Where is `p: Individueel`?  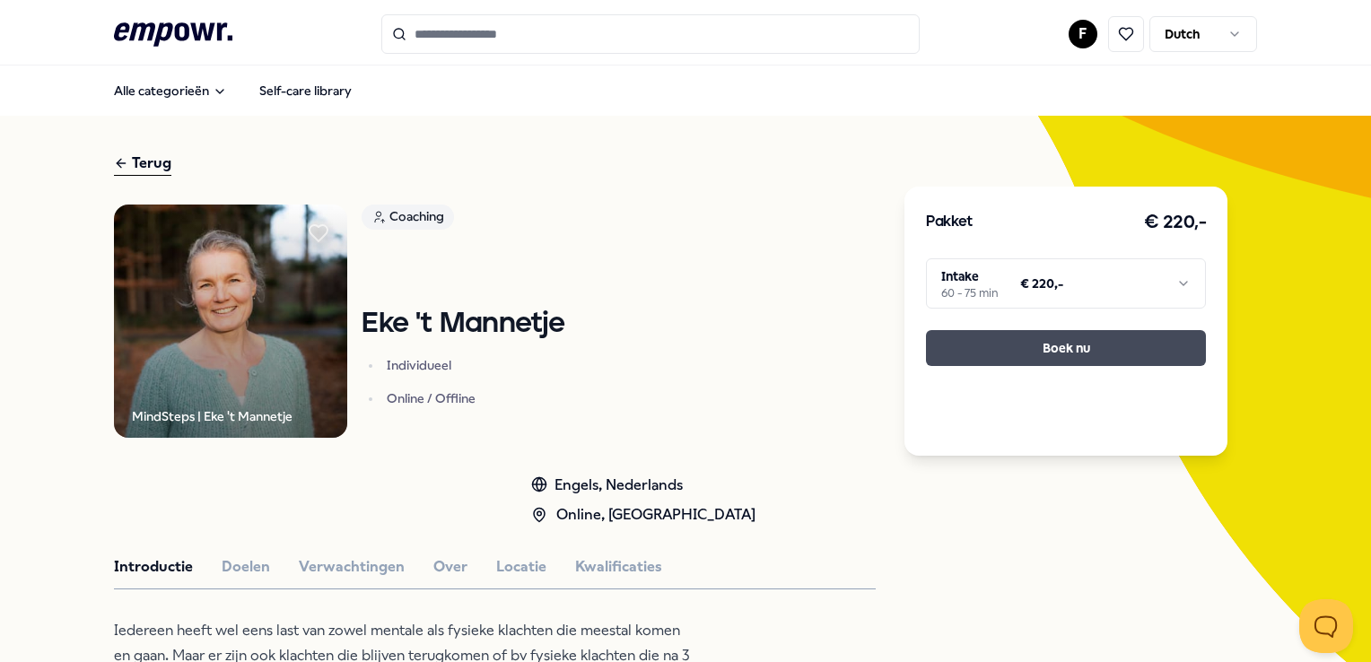 p: Individueel is located at coordinates (476, 365).